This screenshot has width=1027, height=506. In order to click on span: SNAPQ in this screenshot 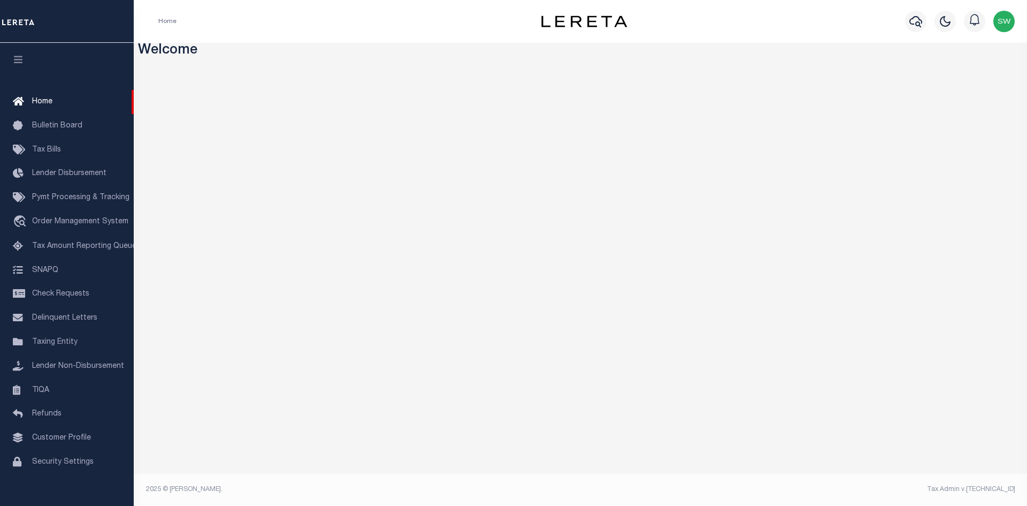, I will do `click(45, 270)`.